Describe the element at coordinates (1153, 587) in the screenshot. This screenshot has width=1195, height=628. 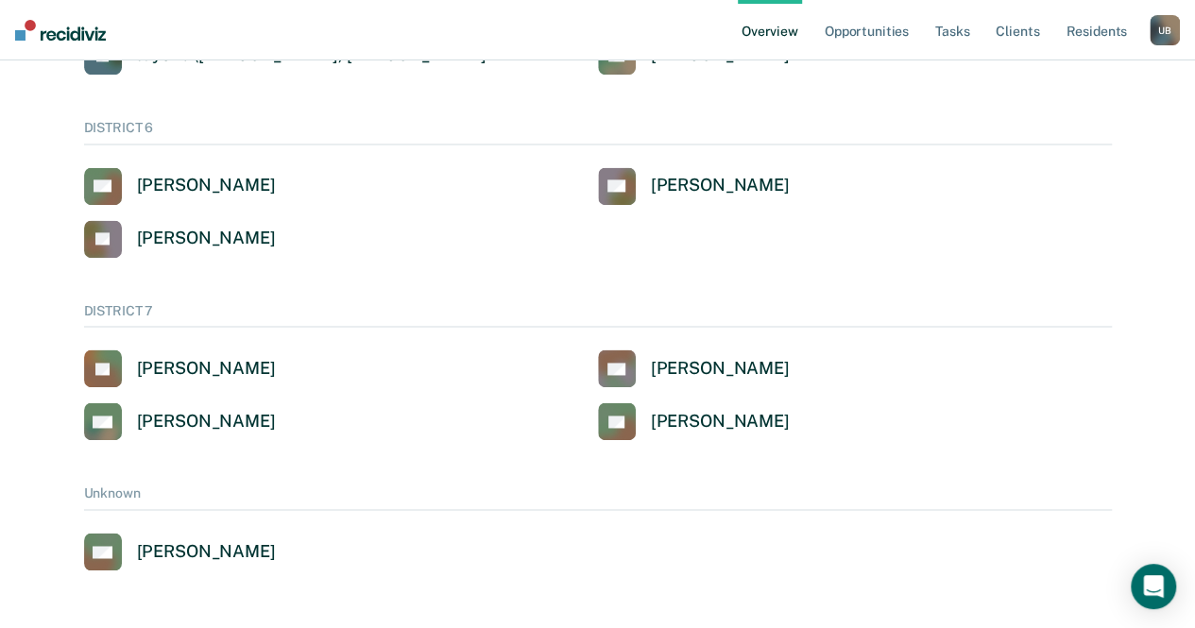
I see `div: Open Intercom Messenger` at that location.